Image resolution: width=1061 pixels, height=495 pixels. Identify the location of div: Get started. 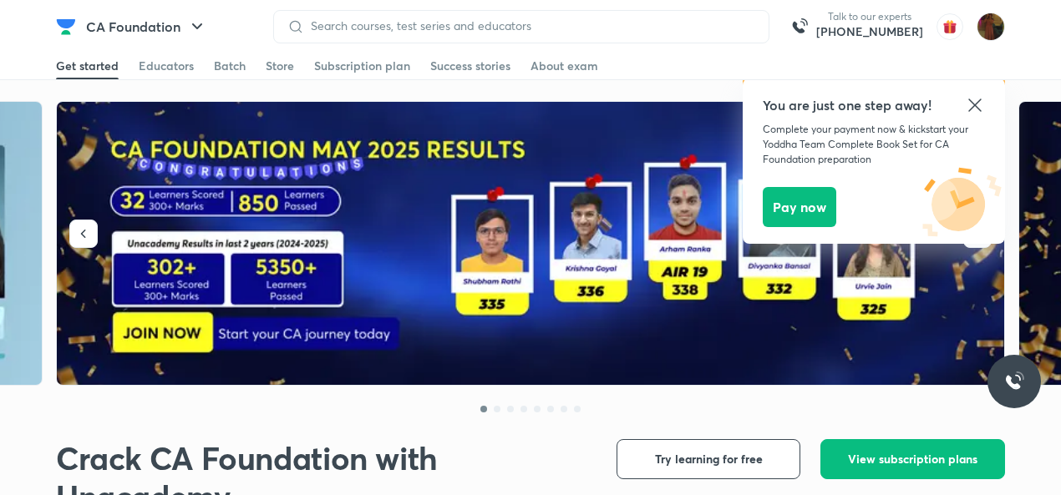
(87, 66).